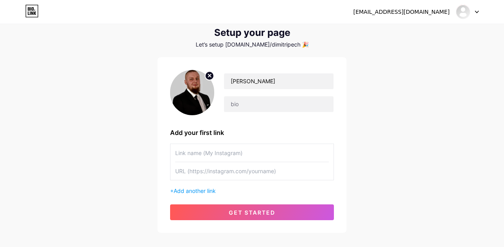 Image resolution: width=504 pixels, height=247 pixels. What do you see at coordinates (252, 212) in the screenshot?
I see `button: get started` at bounding box center [252, 212].